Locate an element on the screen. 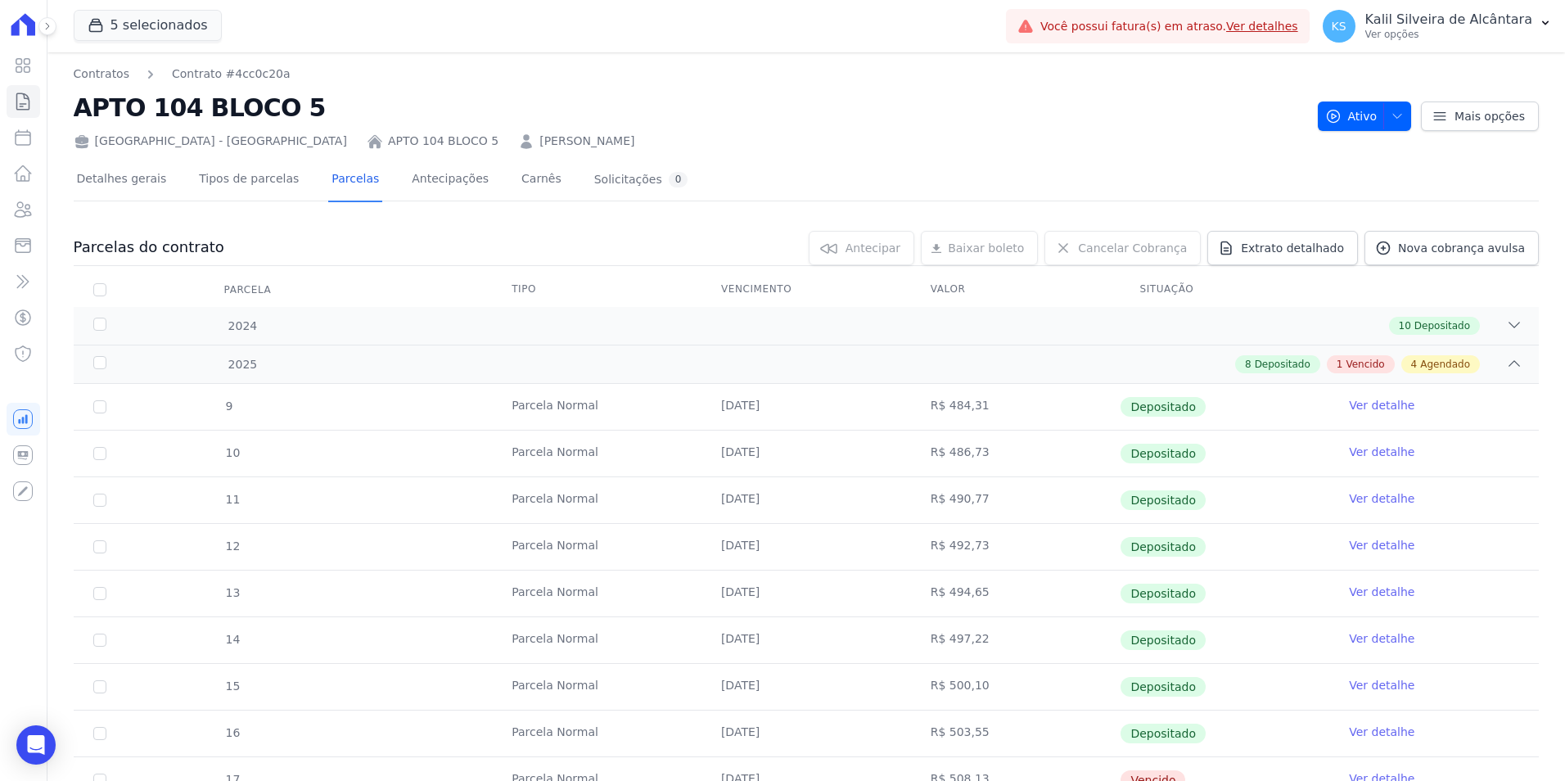 The height and width of the screenshot is (781, 1565). span: 2024 is located at coordinates (242, 326).